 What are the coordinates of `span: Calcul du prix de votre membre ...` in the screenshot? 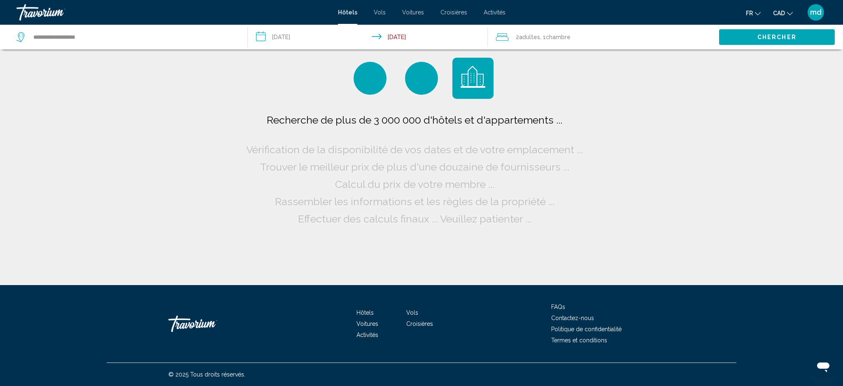 It's located at (414, 184).